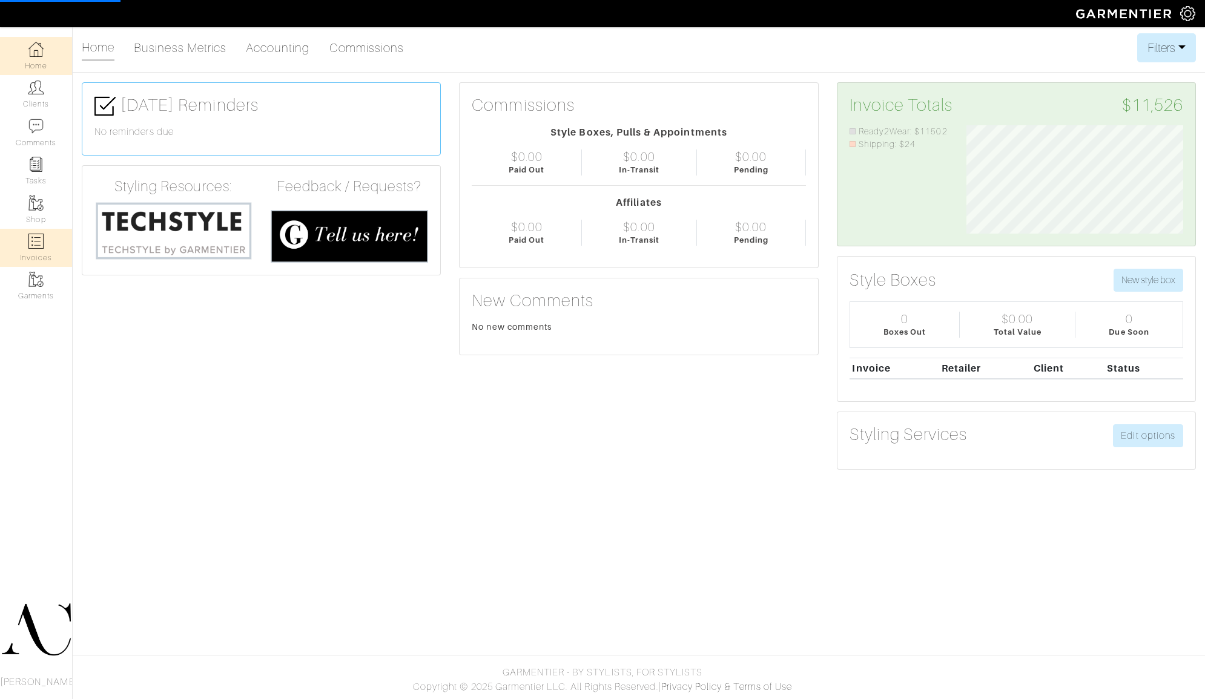 Image resolution: width=1205 pixels, height=699 pixels. What do you see at coordinates (908, 435) in the screenshot?
I see `h3: Styling Services` at bounding box center [908, 435].